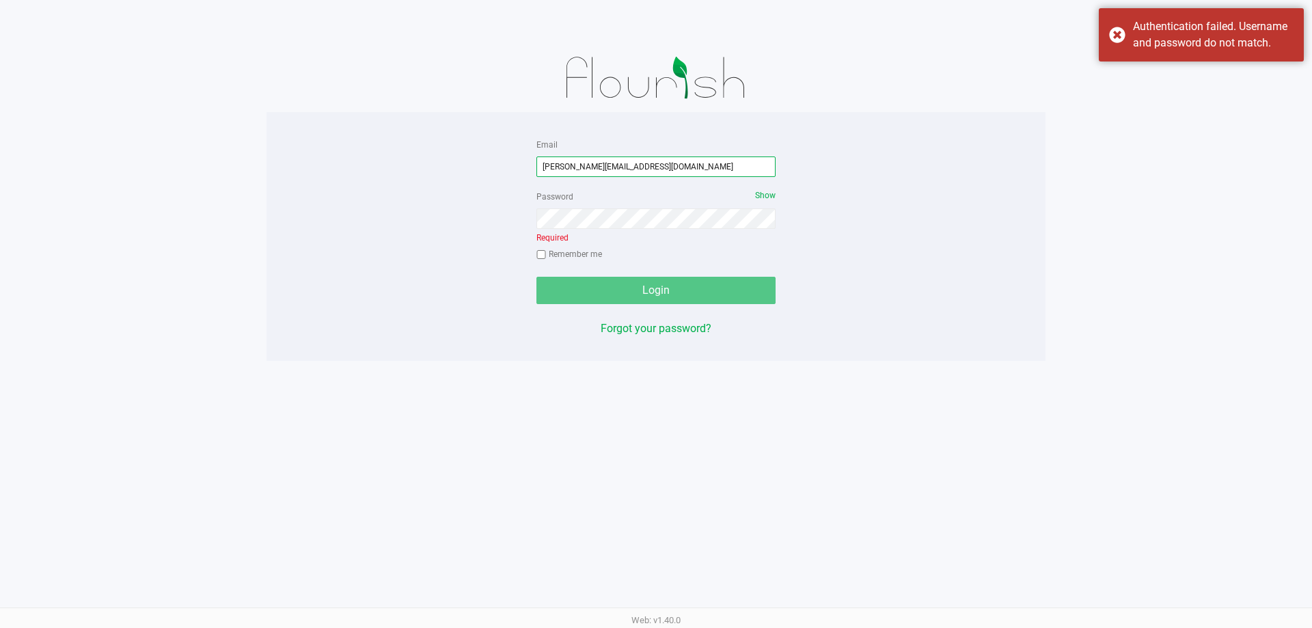 Image resolution: width=1312 pixels, height=628 pixels. I want to click on span: Web: v1.40.0, so click(656, 620).